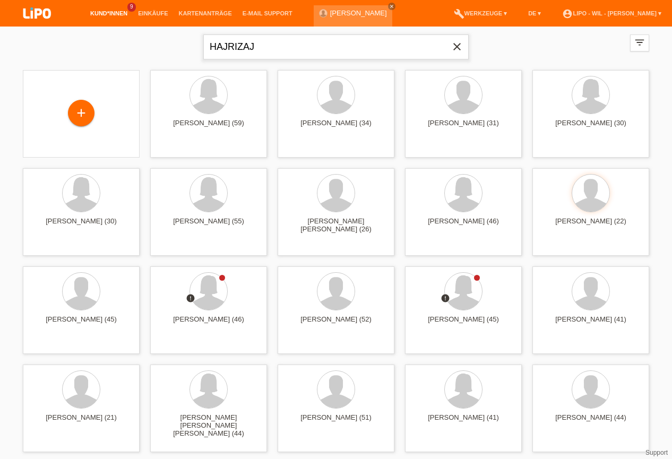 This screenshot has width=672, height=459. I want to click on i: filter_list, so click(639, 42).